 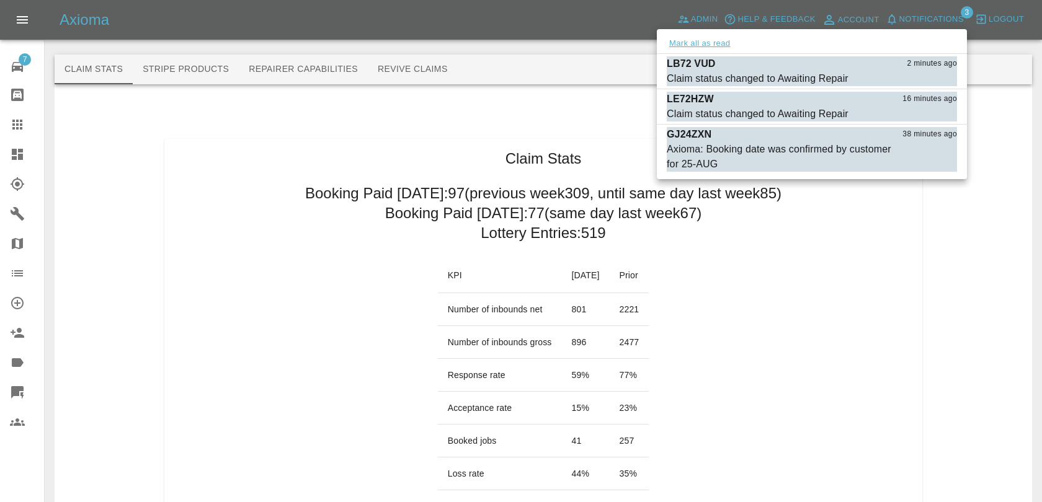 I want to click on span: 2 minutes ago, so click(x=931, y=64).